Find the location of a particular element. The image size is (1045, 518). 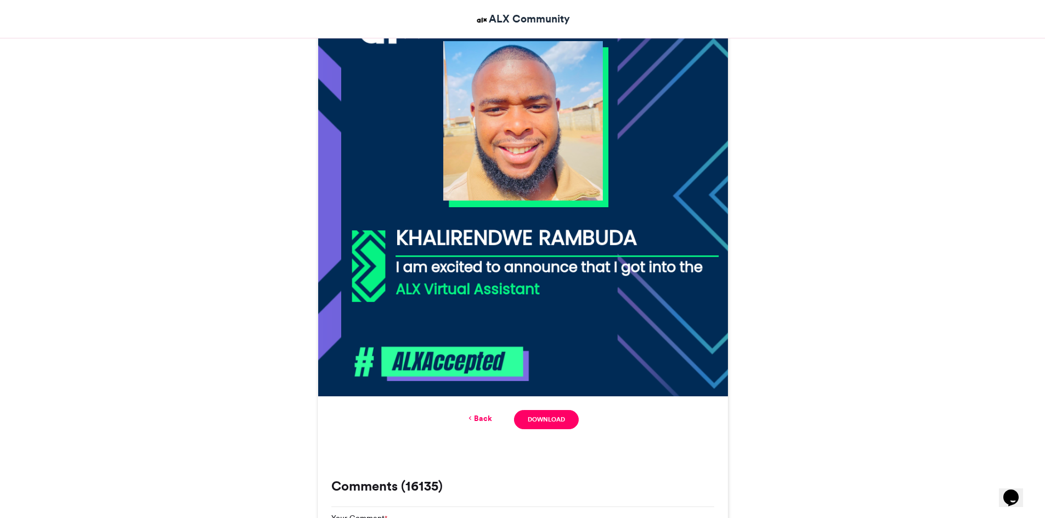

img: ALX Community is located at coordinates (482, 20).